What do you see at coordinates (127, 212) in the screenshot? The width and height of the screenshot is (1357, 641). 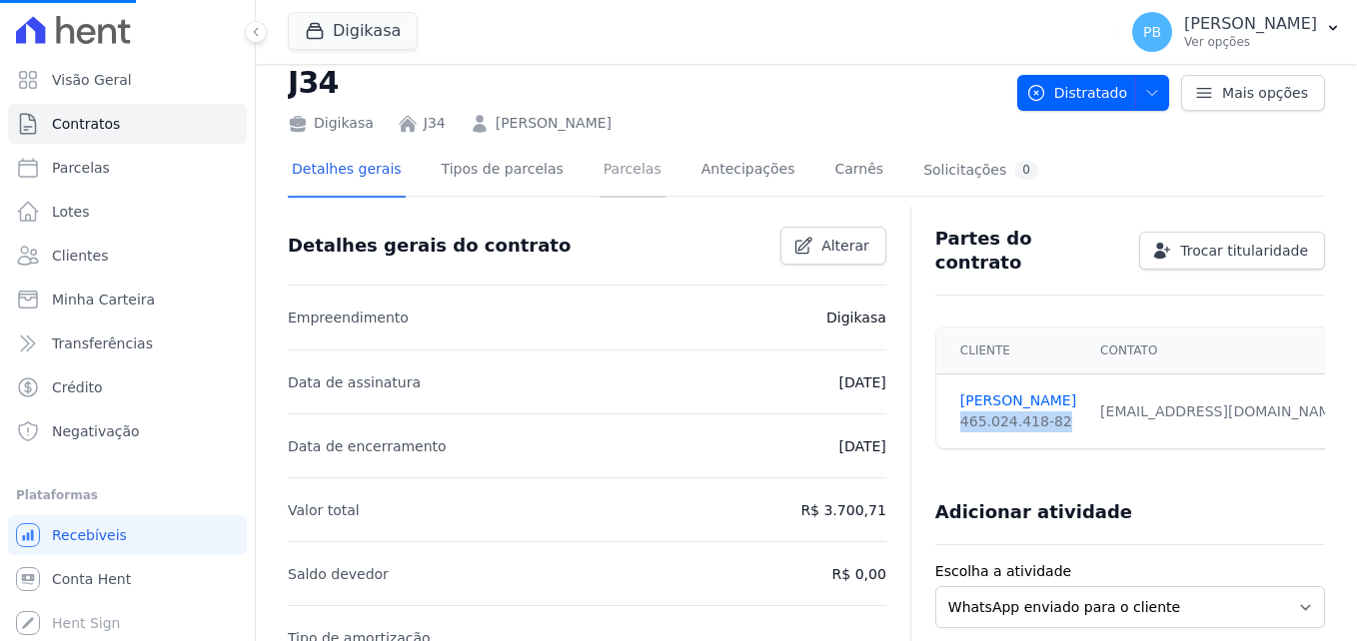 I see `a: Lotes` at bounding box center [127, 212].